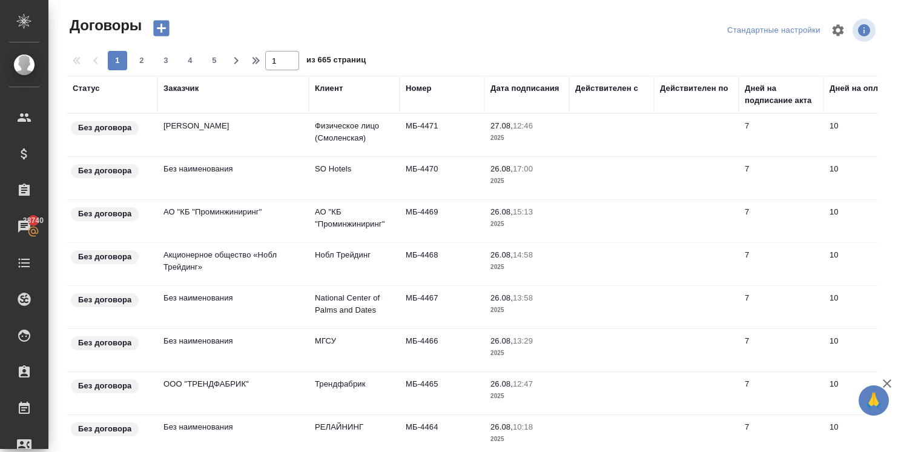  I want to click on td: Физическое лицо (Смоленская), so click(354, 135).